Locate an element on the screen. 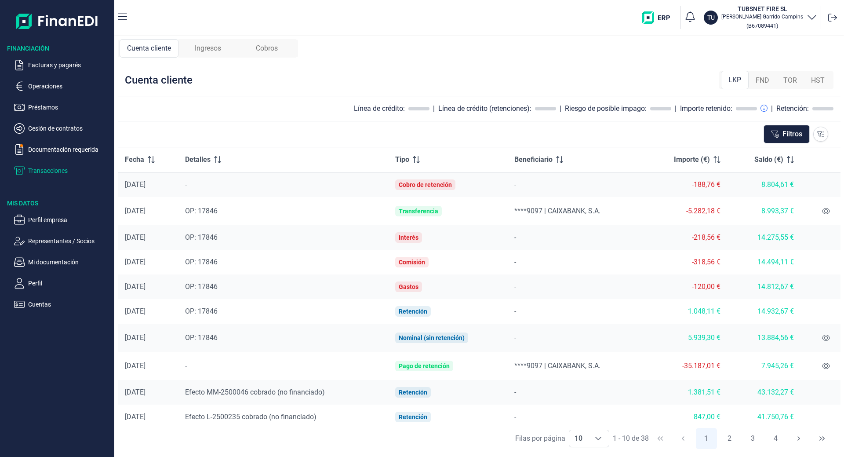  div: Pago de retención is located at coordinates (424, 366).